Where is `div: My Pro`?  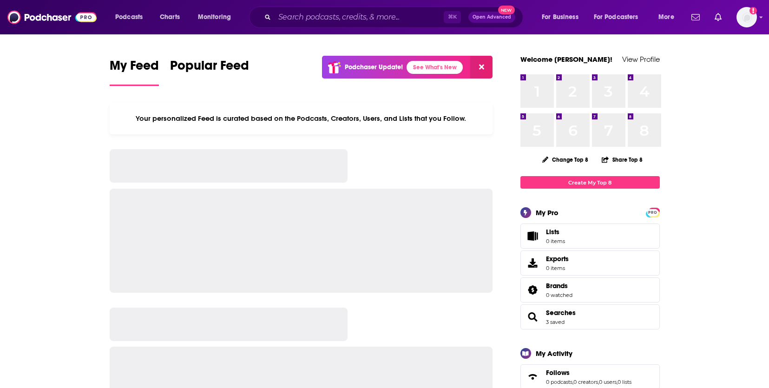
div: My Pro is located at coordinates (547, 212).